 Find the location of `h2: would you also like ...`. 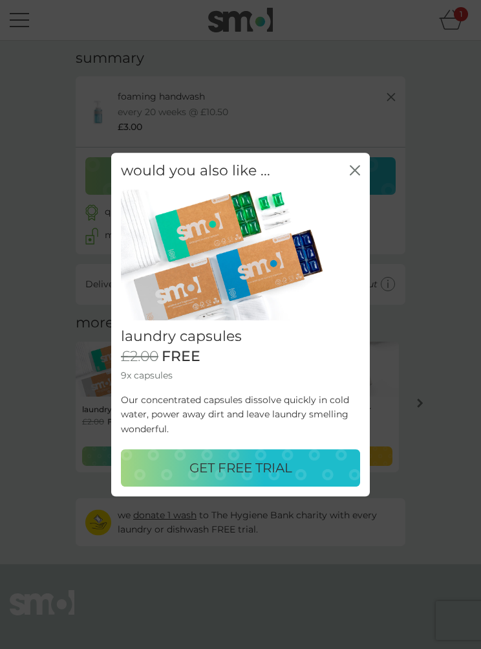

h2: would you also like ... is located at coordinates (195, 171).